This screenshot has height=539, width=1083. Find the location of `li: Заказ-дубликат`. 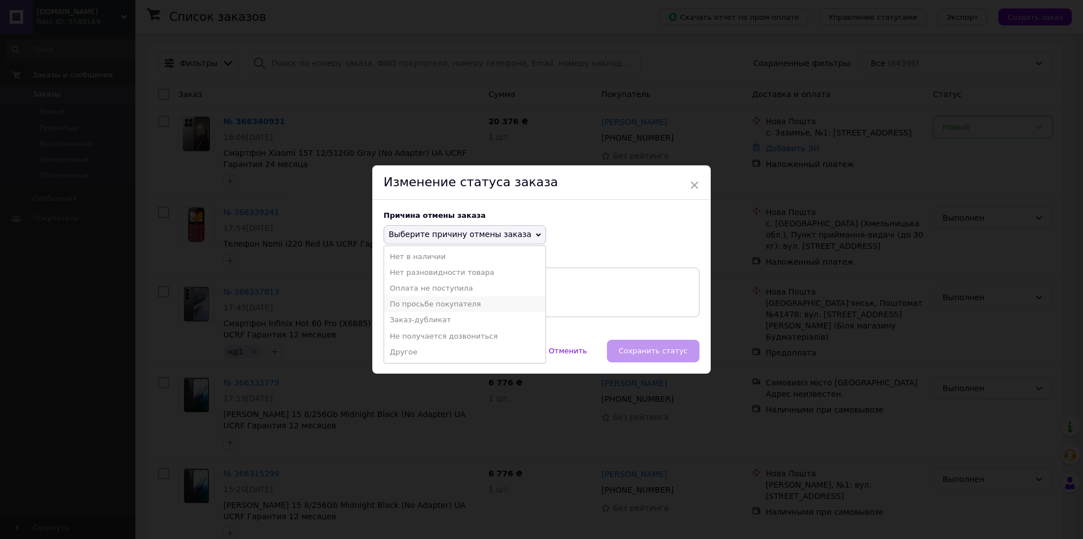

li: Заказ-дубликат is located at coordinates (465, 320).